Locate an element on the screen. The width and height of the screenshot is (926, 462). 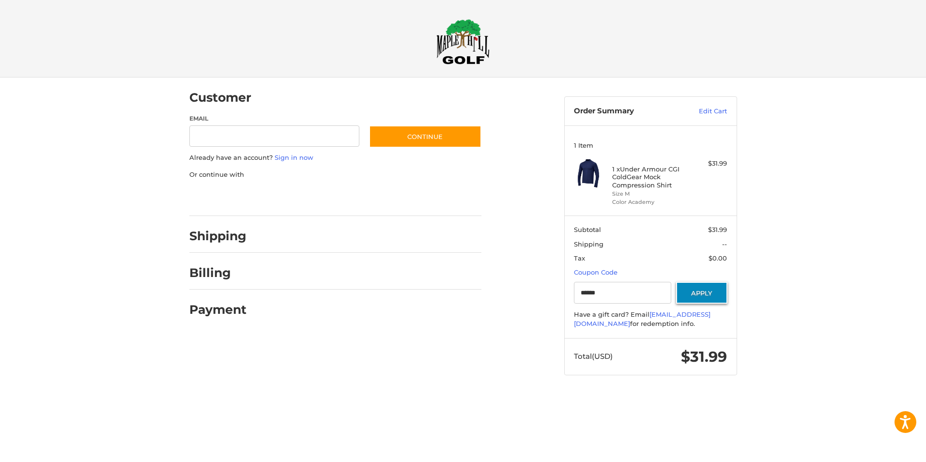
a: Sign in now is located at coordinates (294, 157).